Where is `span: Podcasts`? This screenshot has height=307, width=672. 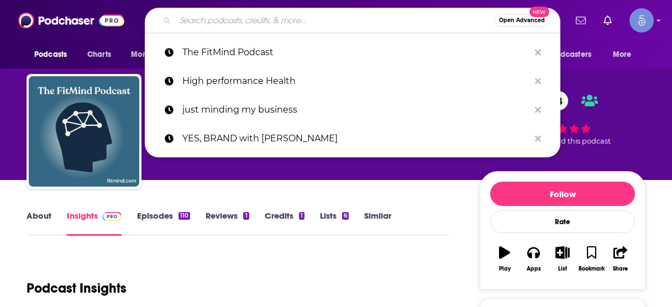 span: Podcasts is located at coordinates (50, 55).